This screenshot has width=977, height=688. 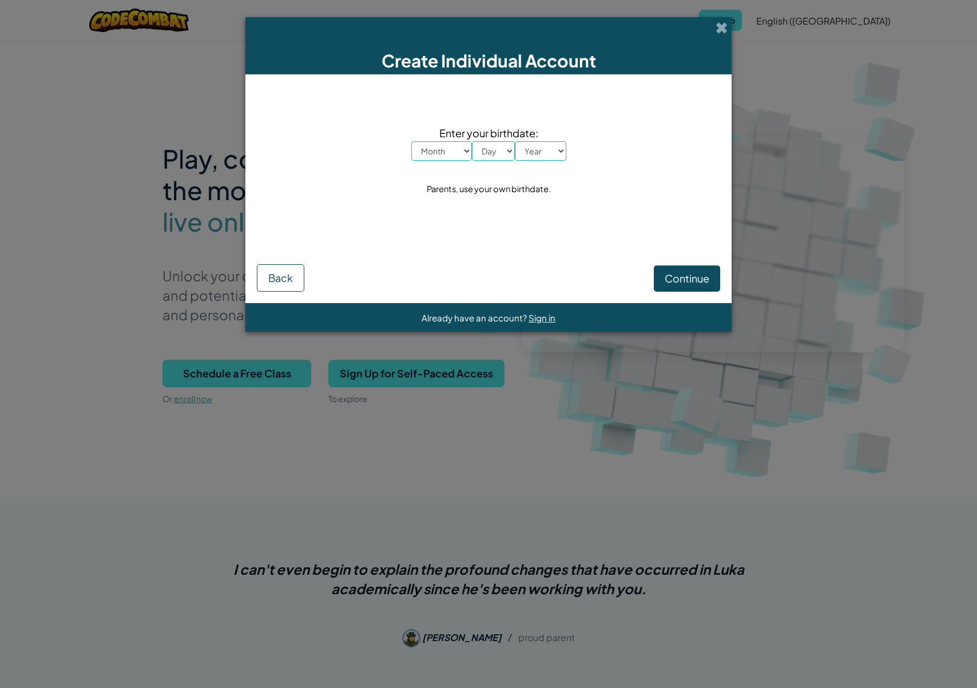 I want to click on div: Parents, use your own birthdate., so click(x=488, y=189).